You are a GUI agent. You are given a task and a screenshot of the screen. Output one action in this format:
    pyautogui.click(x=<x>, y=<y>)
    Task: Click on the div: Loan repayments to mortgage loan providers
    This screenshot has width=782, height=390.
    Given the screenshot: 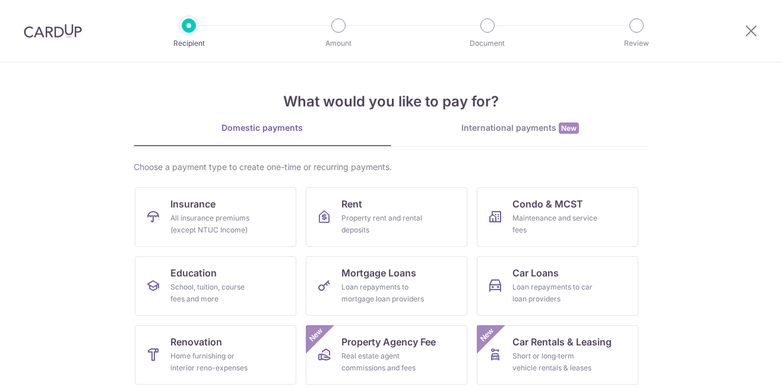 What is the action you would take?
    pyautogui.click(x=384, y=293)
    